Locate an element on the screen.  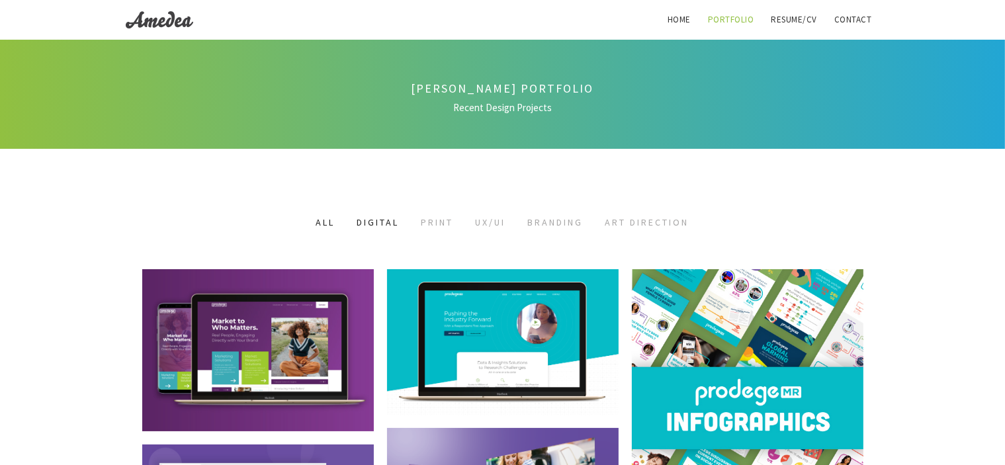
a: Art Direction is located at coordinates (647, 222).